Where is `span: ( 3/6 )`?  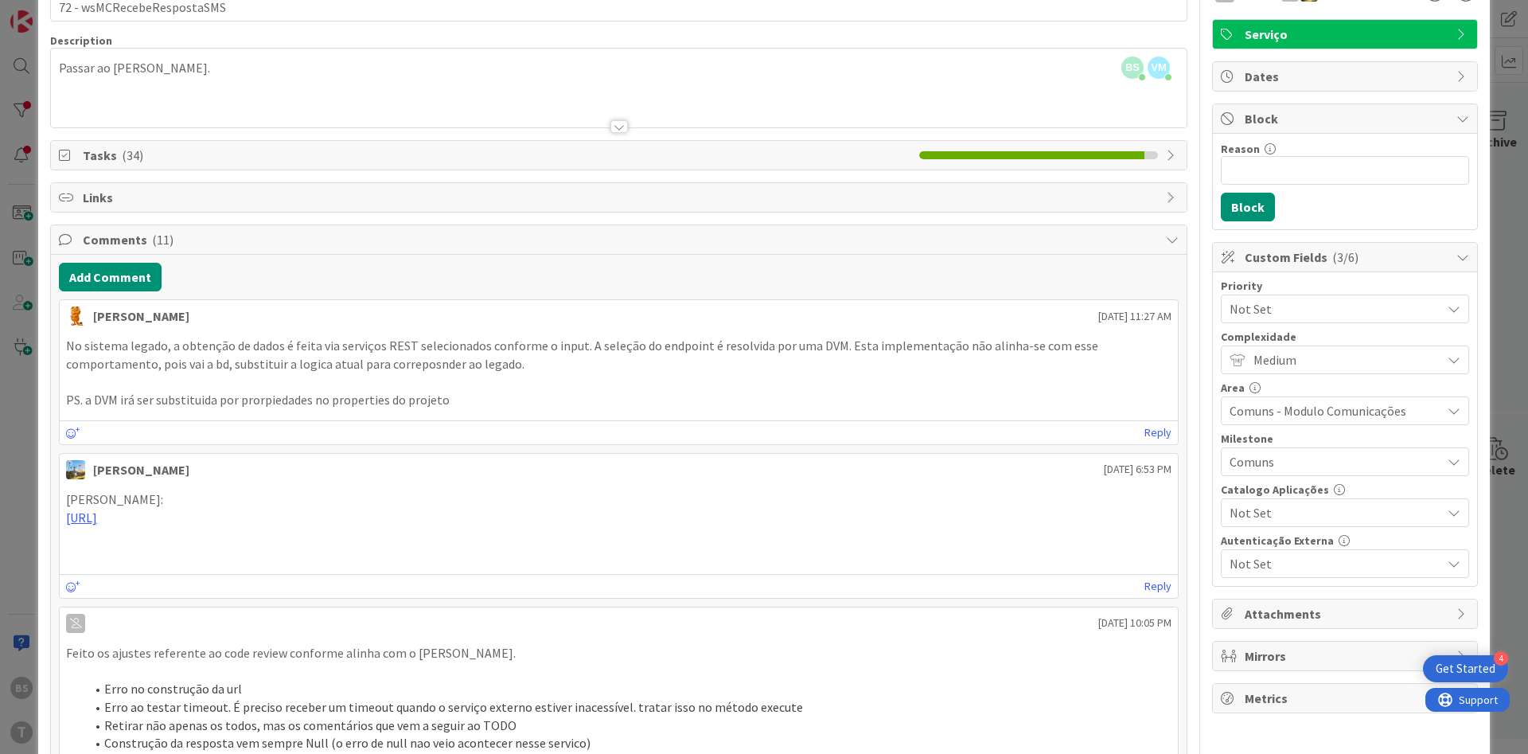
span: ( 3/6 ) is located at coordinates (1345, 257).